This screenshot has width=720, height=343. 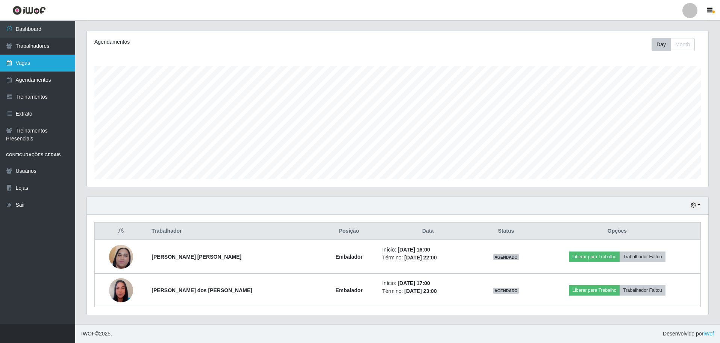 I want to click on button: Day, so click(x=661, y=44).